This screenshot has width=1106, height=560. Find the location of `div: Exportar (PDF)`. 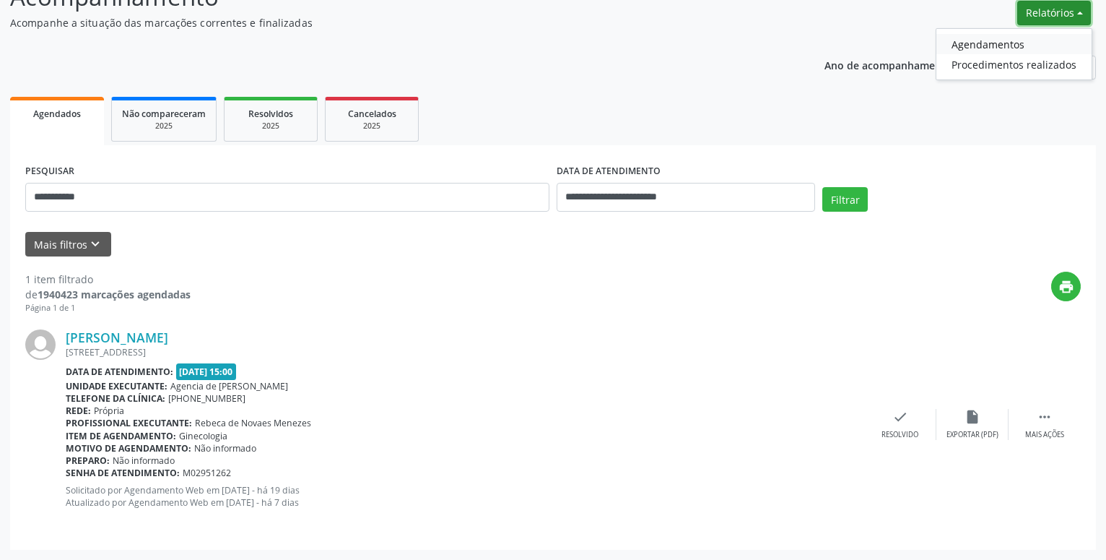

div: Exportar (PDF) is located at coordinates (972, 435).